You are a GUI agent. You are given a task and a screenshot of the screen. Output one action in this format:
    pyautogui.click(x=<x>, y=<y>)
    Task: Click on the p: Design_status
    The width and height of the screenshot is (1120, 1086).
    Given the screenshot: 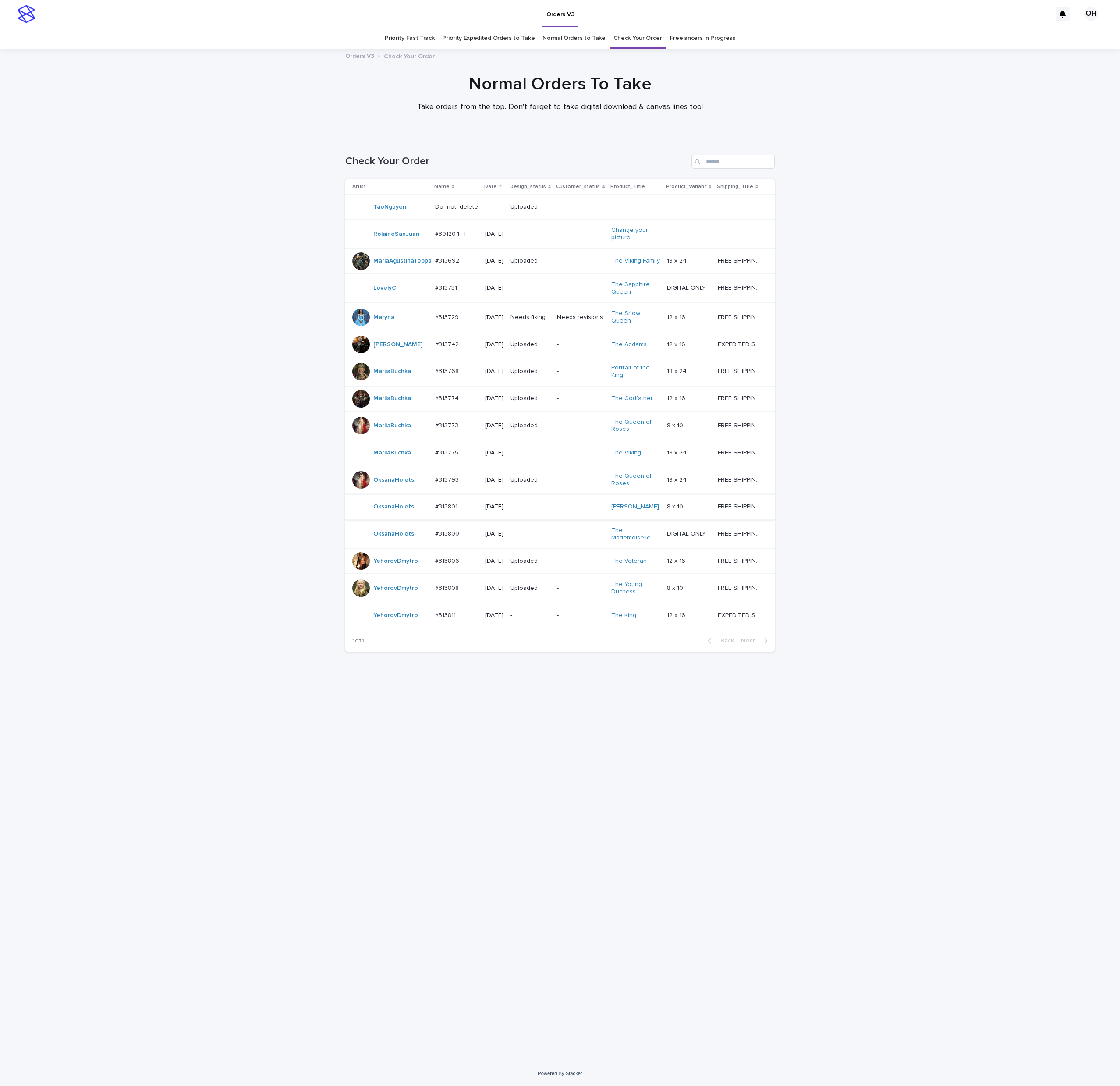 What is the action you would take?
    pyautogui.click(x=528, y=187)
    